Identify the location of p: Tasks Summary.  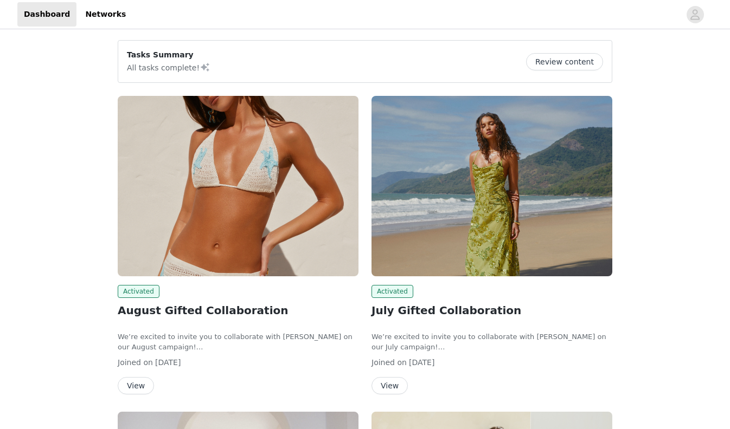
(169, 55).